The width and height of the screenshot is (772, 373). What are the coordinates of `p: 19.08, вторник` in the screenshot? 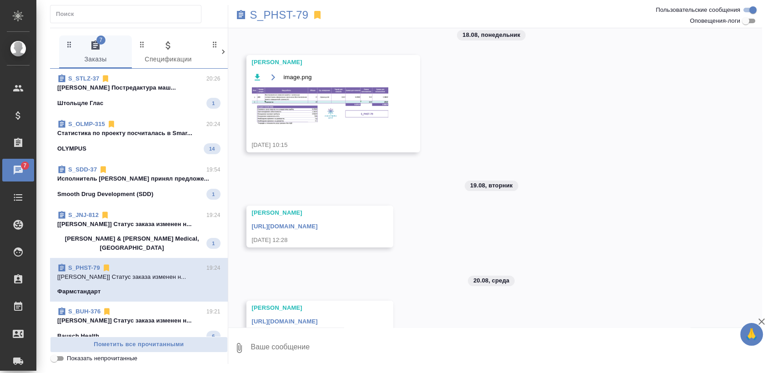 It's located at (492, 186).